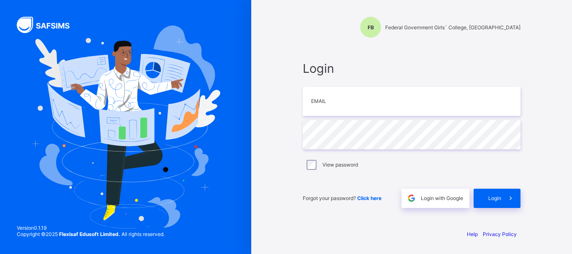 This screenshot has width=572, height=254. I want to click on strong: Flexisaf Edusoft Limited., so click(90, 234).